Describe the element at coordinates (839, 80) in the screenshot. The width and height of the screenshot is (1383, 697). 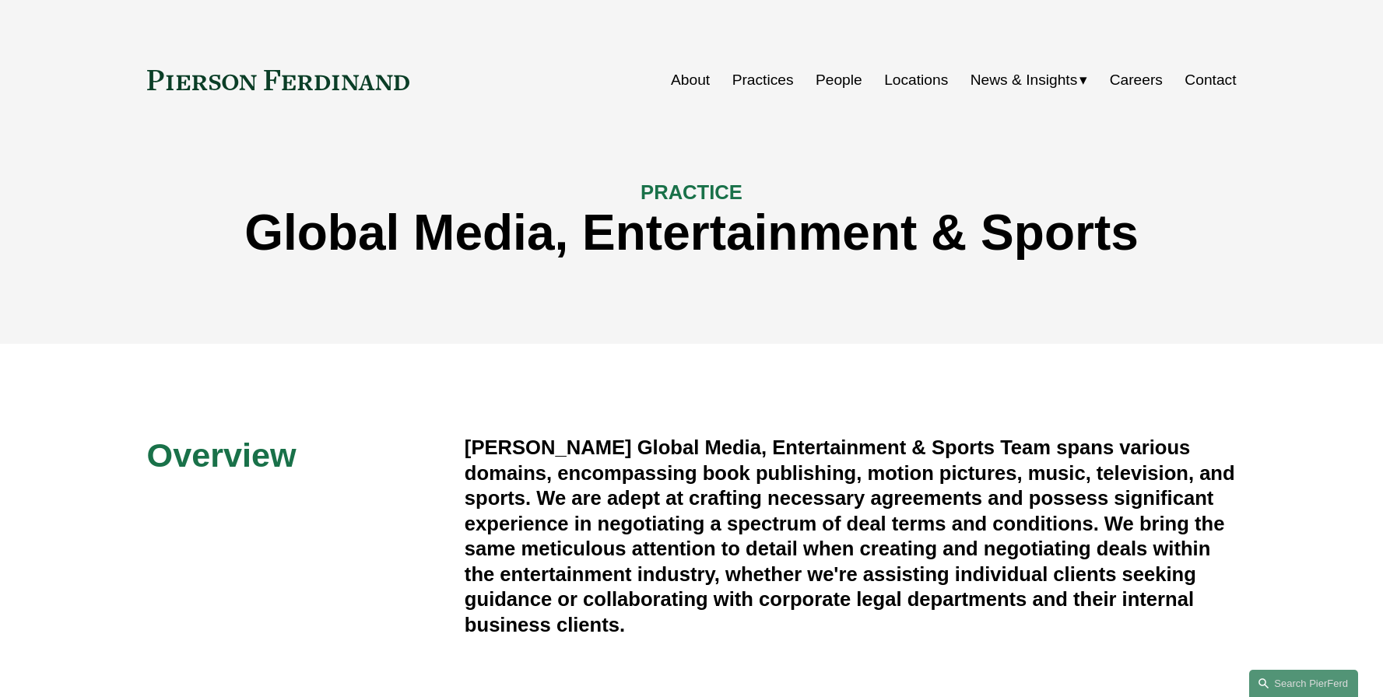
I see `a: People` at that location.